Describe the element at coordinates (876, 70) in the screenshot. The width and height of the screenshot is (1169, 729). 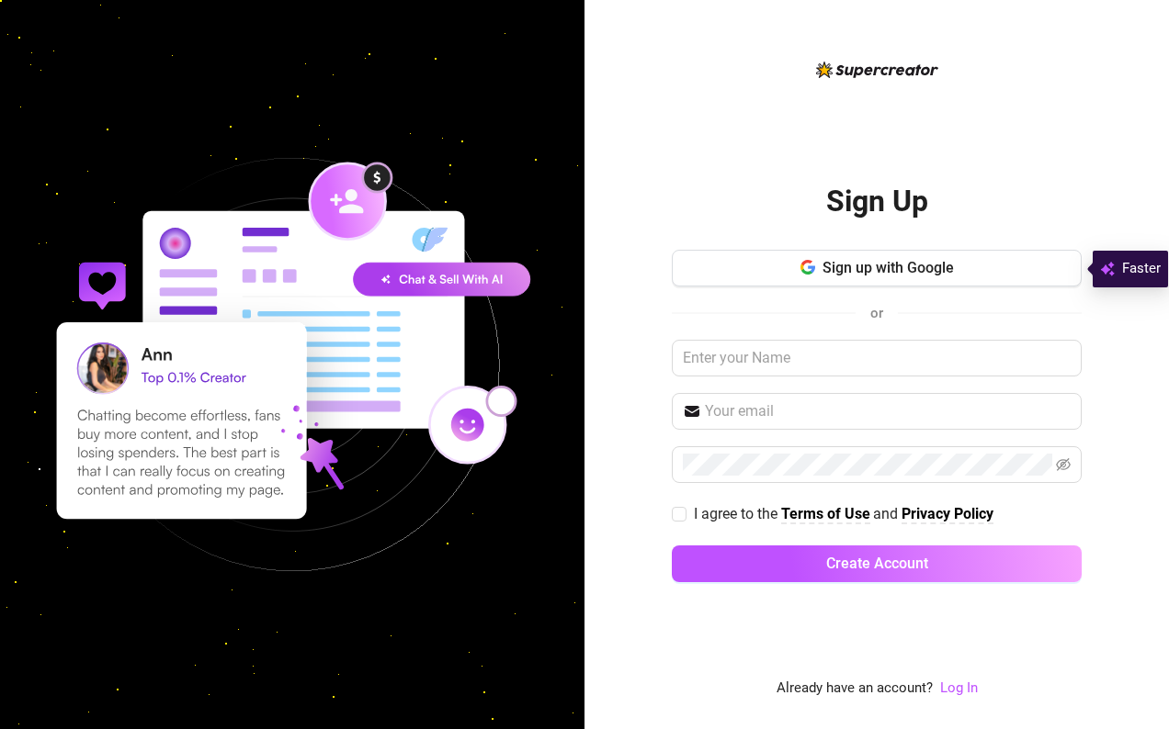
I see `img: logo-BBDzfeDw.svg` at that location.